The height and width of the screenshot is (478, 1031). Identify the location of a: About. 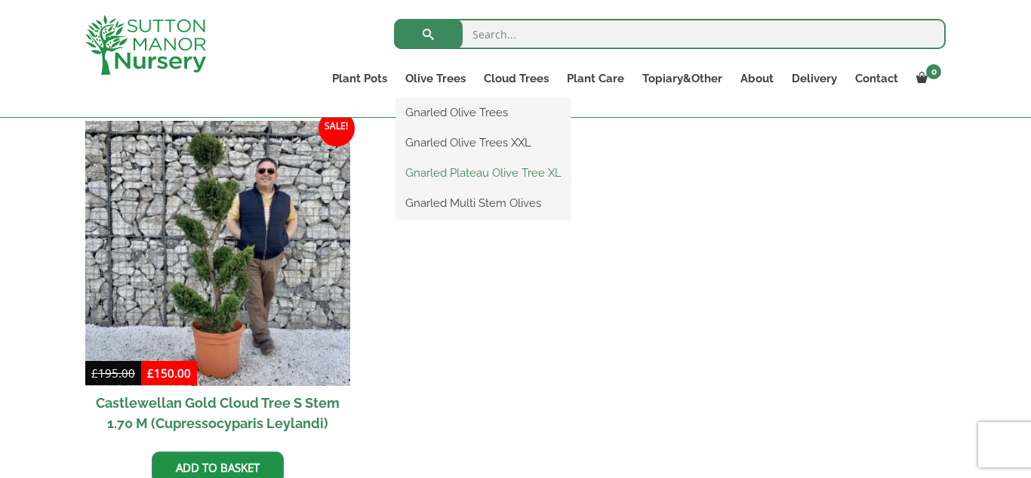
(757, 78).